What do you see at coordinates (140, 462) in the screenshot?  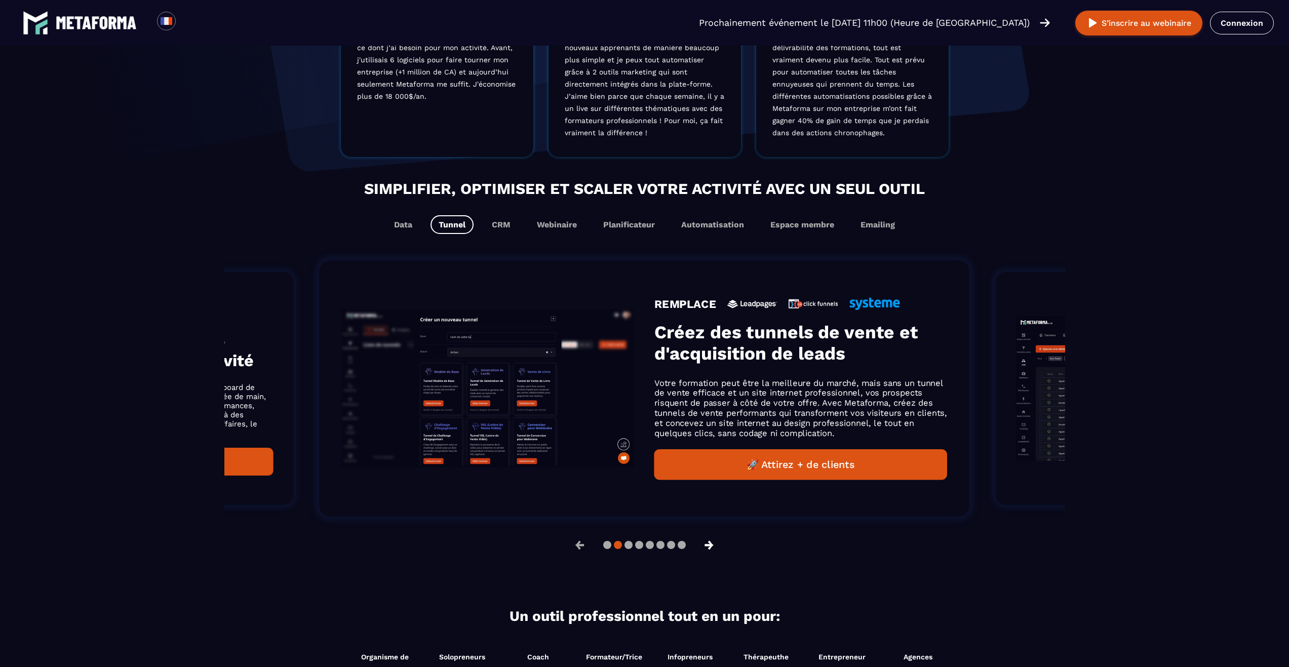 I see `button: 🎯 Boostez votre vision` at bounding box center [140, 462].